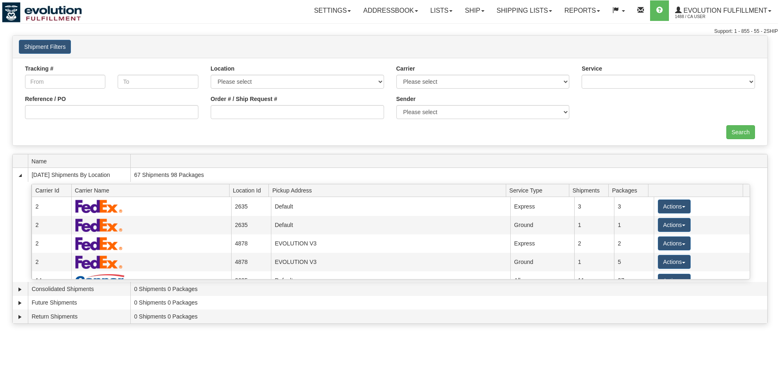  I want to click on a: Reports, so click(582, 11).